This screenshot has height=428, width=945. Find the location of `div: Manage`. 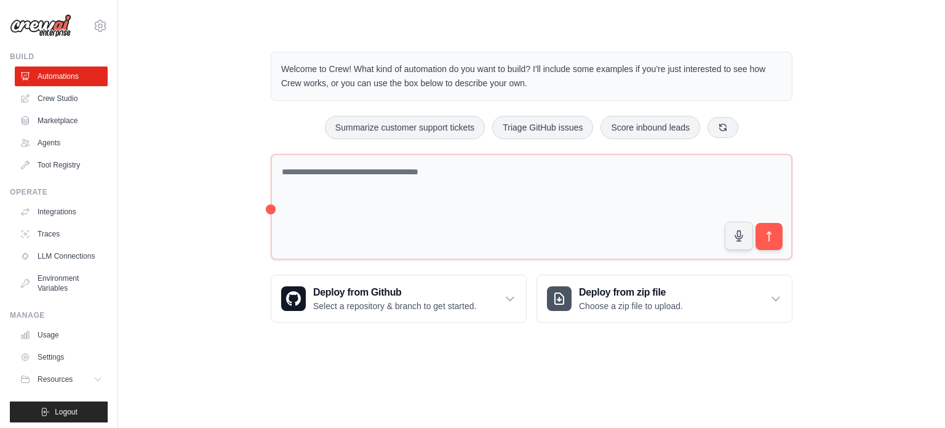

div: Manage is located at coordinates (58, 315).